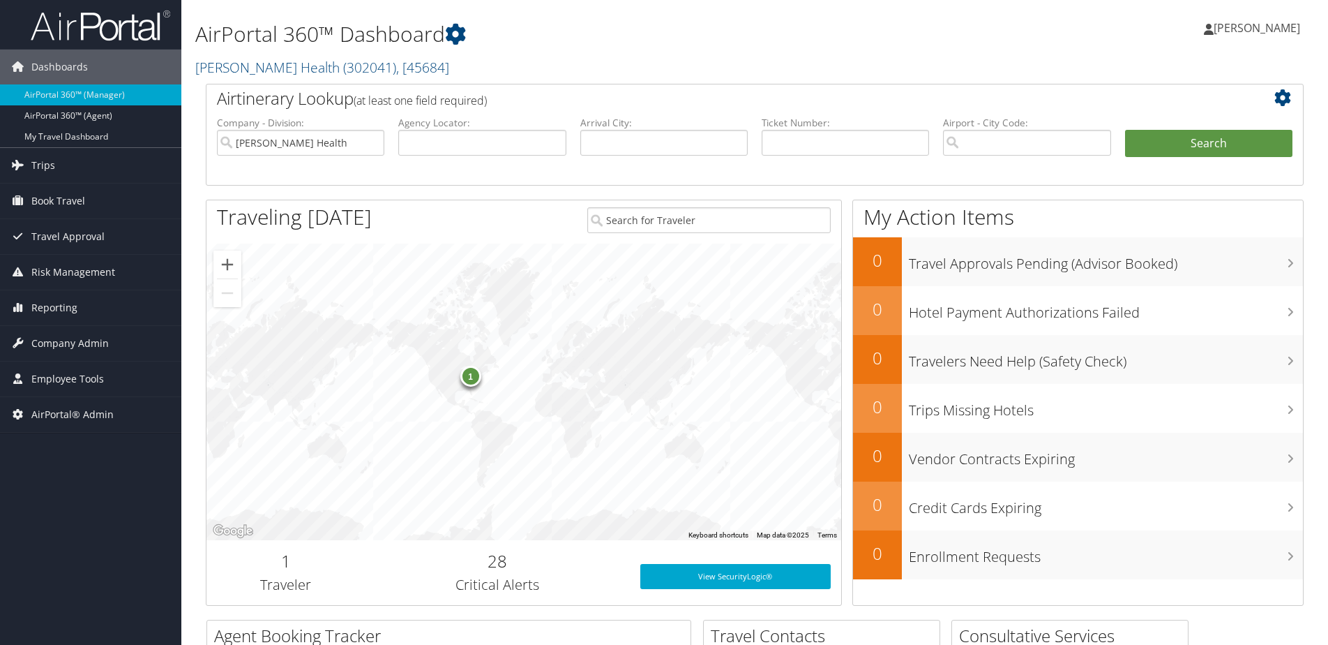 The image size is (1328, 645). What do you see at coordinates (497, 561) in the screenshot?
I see `h2: 28` at bounding box center [497, 561].